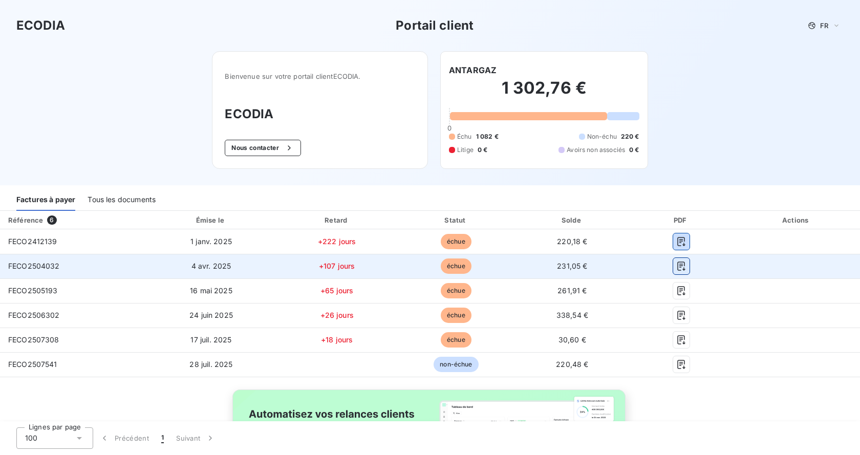 This screenshot has width=860, height=455. What do you see at coordinates (337, 315) in the screenshot?
I see `span: +26 jours` at bounding box center [337, 315].